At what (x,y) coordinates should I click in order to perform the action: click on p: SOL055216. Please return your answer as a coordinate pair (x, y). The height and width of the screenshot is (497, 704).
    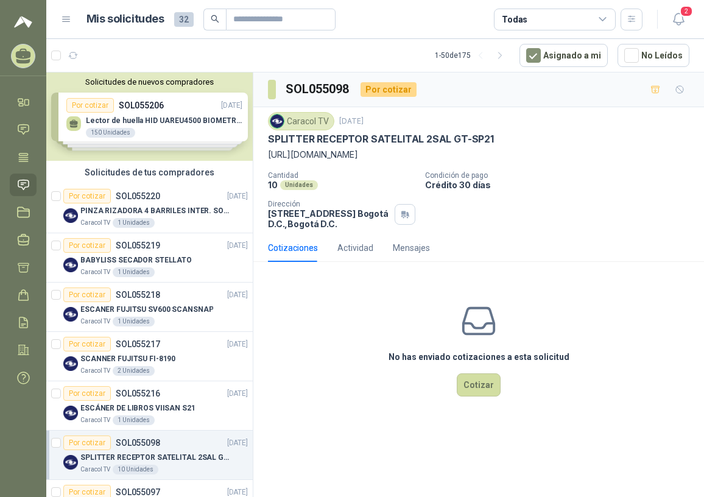
    Looking at the image, I should click on (138, 394).